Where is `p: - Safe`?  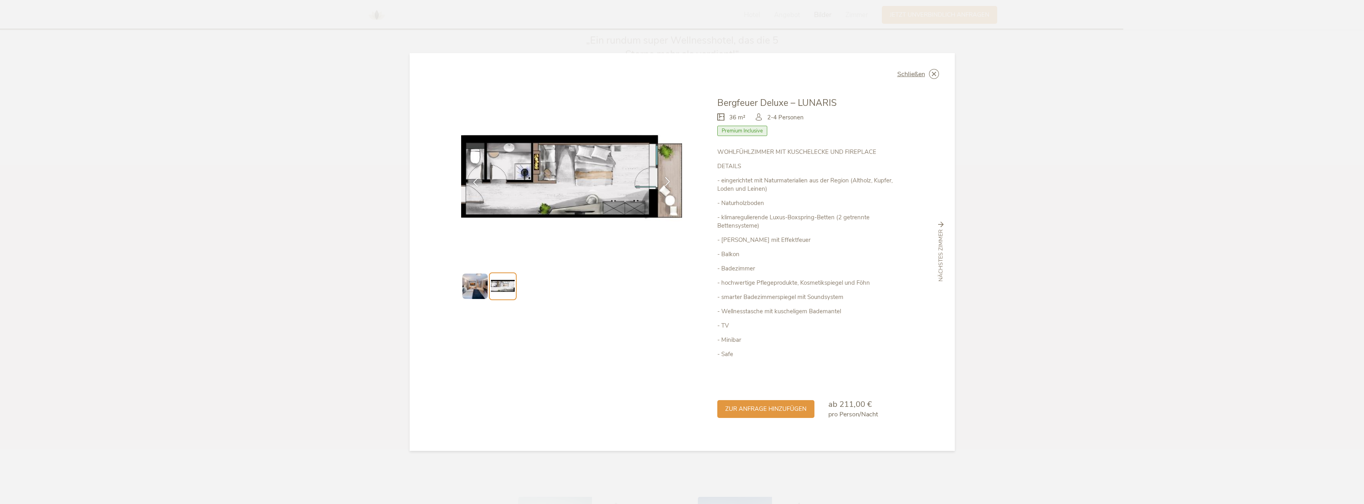
p: - Safe is located at coordinates (810, 354).